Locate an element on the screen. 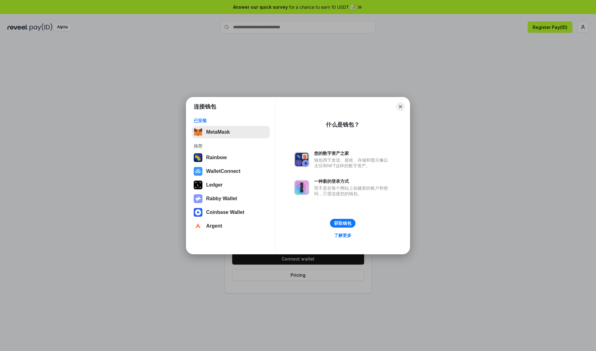 The width and height of the screenshot is (596, 351). button: Rainbow is located at coordinates (231, 157).